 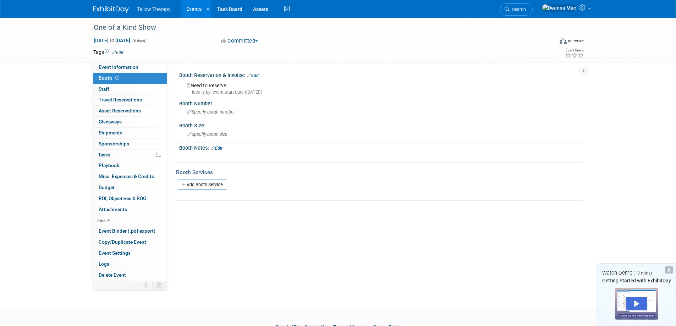 I want to click on a: Staff, so click(x=130, y=89).